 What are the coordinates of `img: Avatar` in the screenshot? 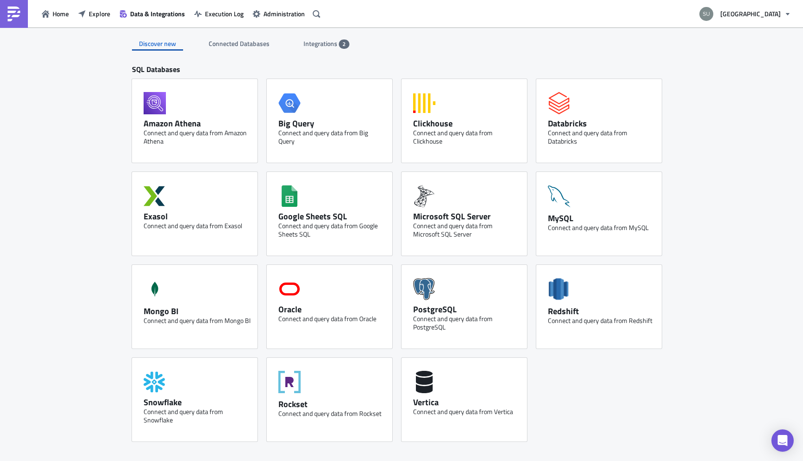 It's located at (706, 14).